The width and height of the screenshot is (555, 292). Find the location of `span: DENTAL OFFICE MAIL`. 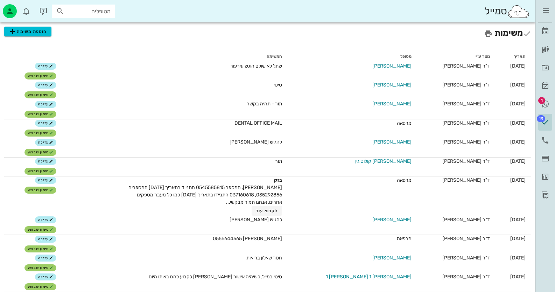

span: DENTAL OFFICE MAIL is located at coordinates (258, 123).